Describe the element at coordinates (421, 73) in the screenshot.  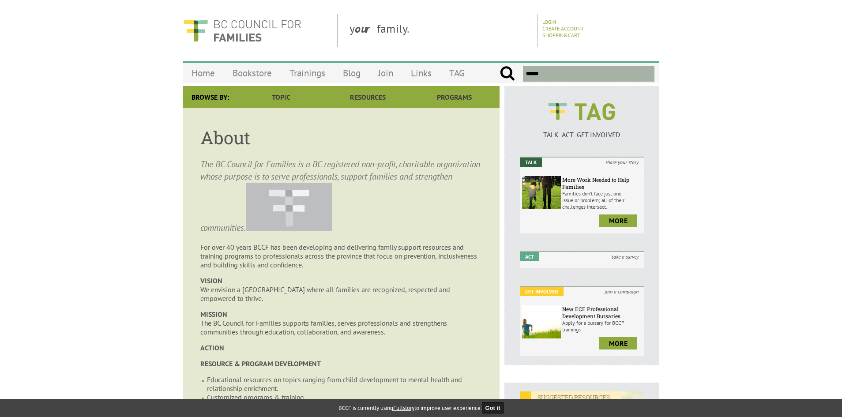
I see `a: Links` at that location.